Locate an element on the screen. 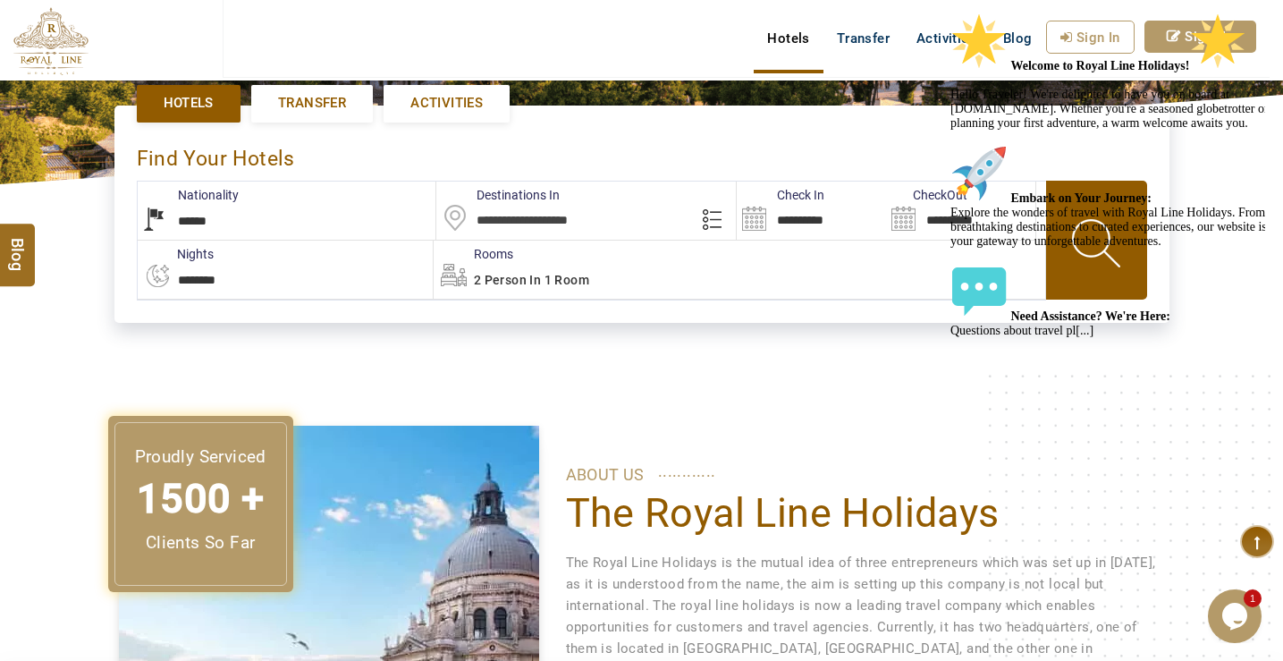 The height and width of the screenshot is (661, 1283). img: :rocket: is located at coordinates (36, 168).